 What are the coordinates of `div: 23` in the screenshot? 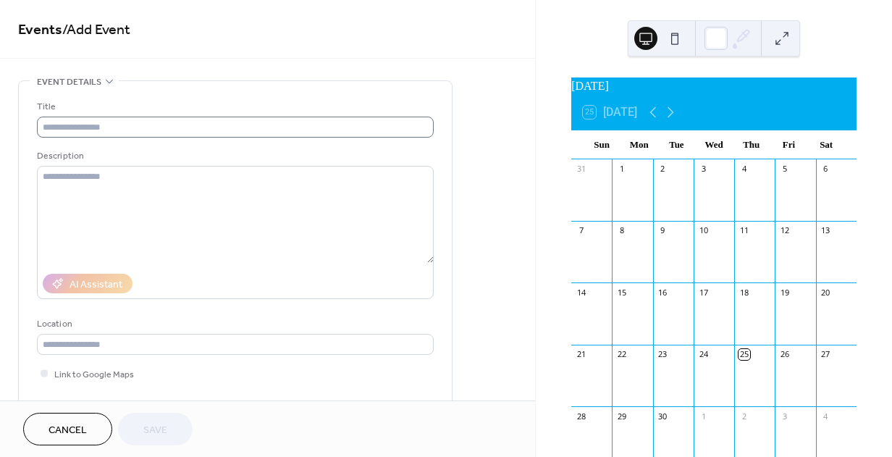 It's located at (663, 354).